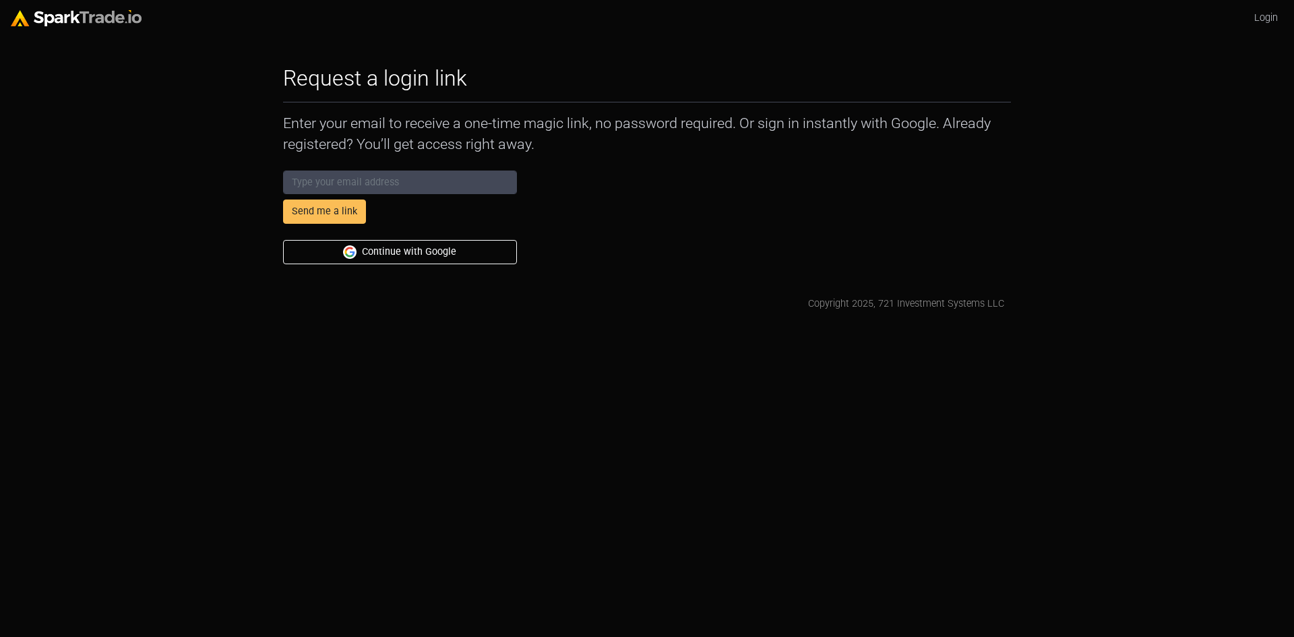 The height and width of the screenshot is (637, 1294). Describe the element at coordinates (400, 252) in the screenshot. I see `button: Continue with Google` at that location.